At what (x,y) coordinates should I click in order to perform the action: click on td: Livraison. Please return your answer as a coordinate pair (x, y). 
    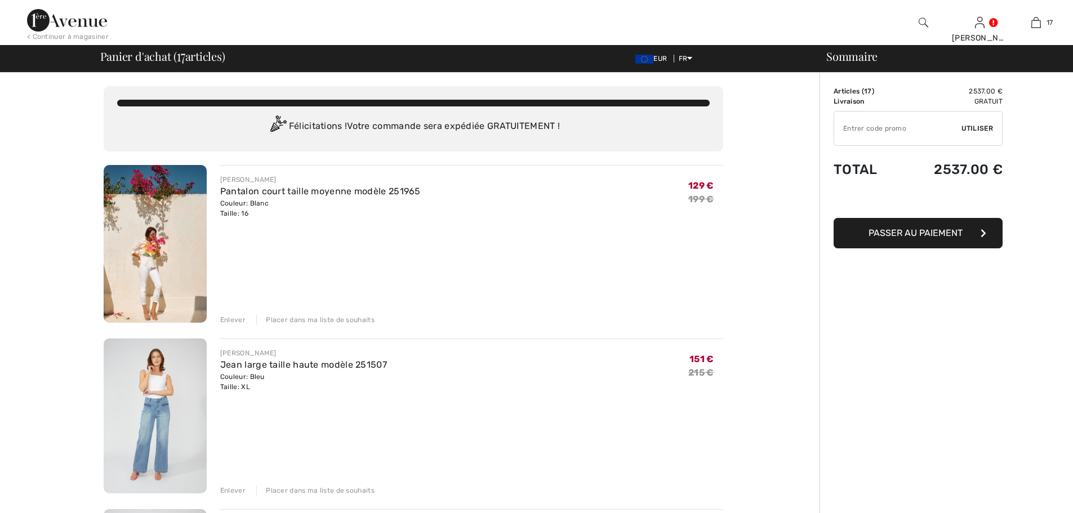
    Looking at the image, I should click on (866, 101).